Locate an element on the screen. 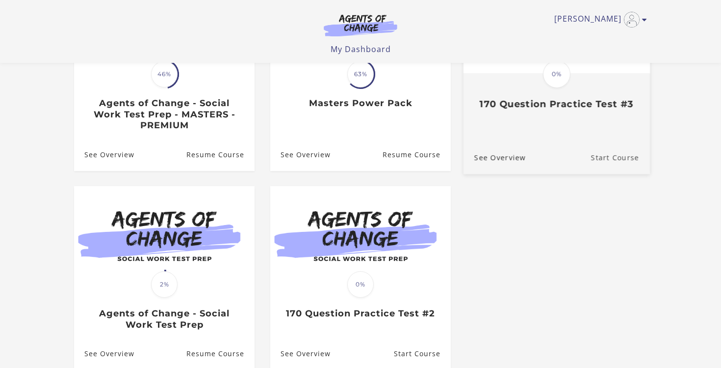 Image resolution: width=721 pixels, height=368 pixels. h3: Masters Power Pack is located at coordinates (360, 103).